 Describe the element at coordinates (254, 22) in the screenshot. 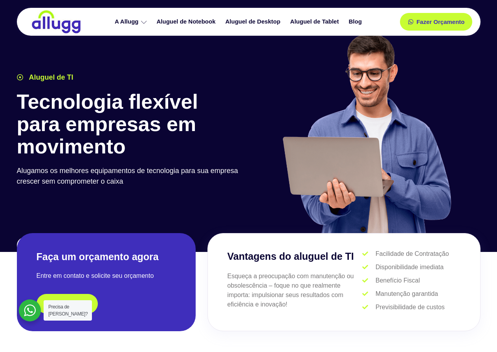

I see `a: Aluguel de Desktop` at that location.